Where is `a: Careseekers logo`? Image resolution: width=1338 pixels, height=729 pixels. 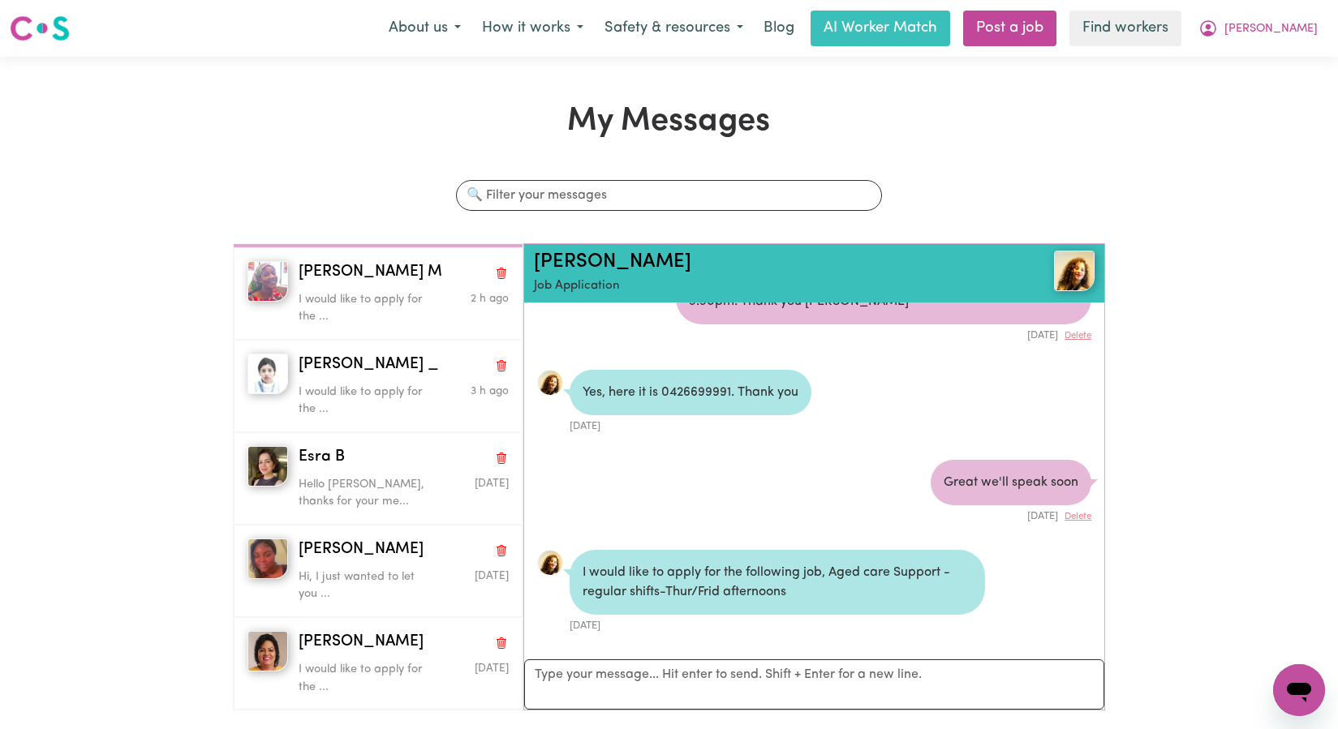 a: Careseekers logo is located at coordinates (40, 28).